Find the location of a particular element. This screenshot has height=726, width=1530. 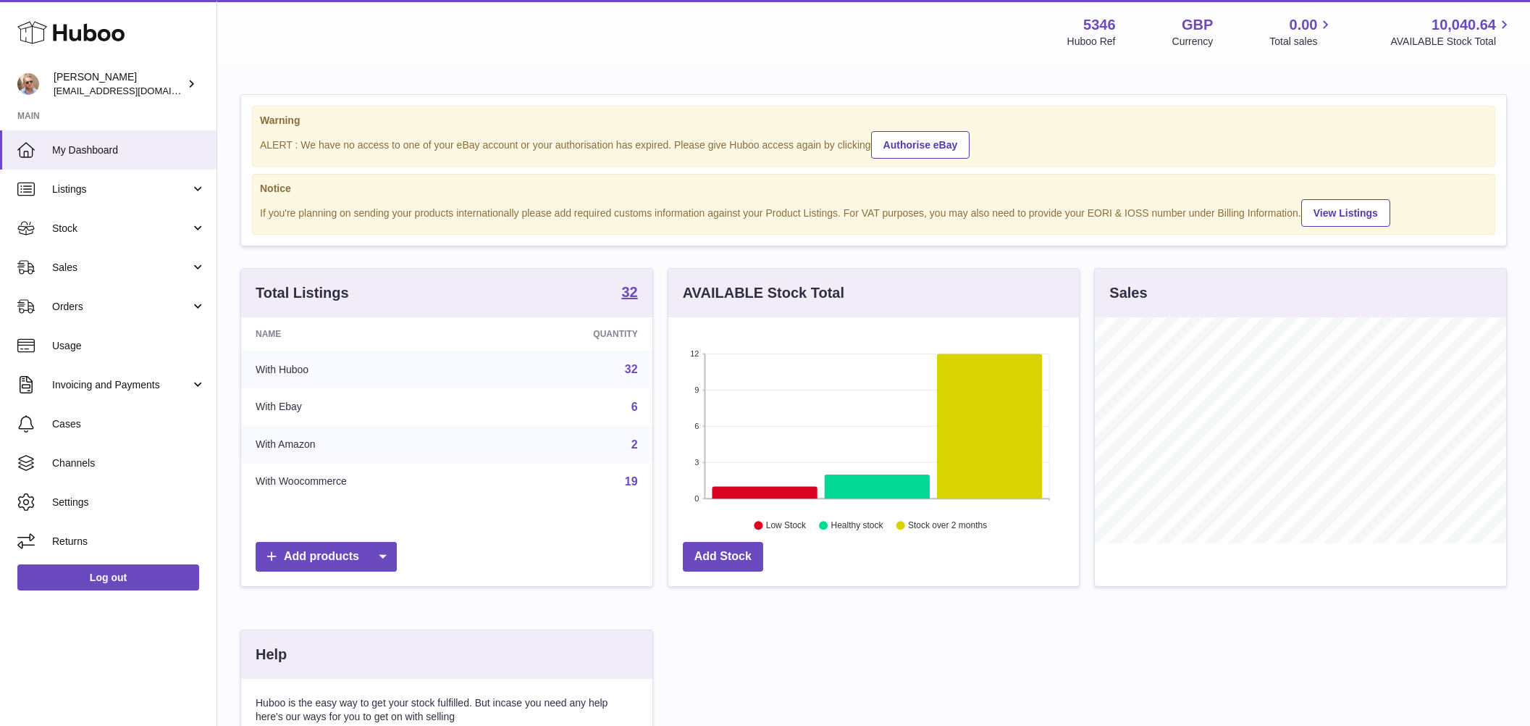

div: Huboo Ref is located at coordinates (1091, 41).